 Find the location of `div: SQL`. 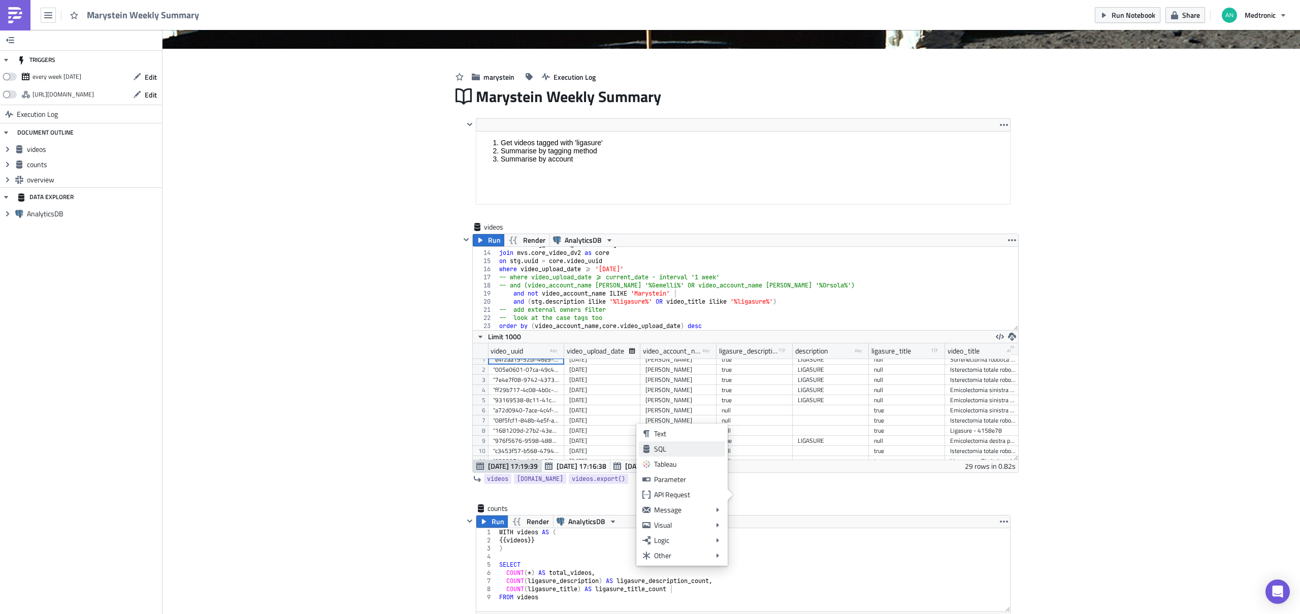

div: SQL is located at coordinates (687, 449).